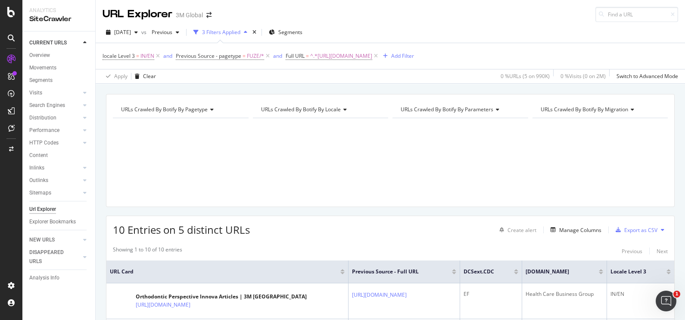 Image resolution: width=685 pixels, height=320 pixels. Describe the element at coordinates (55, 240) in the screenshot. I see `a: NEW URLS` at that location.